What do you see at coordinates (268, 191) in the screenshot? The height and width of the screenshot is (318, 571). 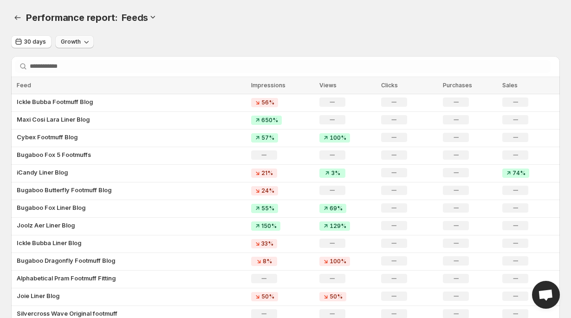 I see `span: 24%` at bounding box center [268, 191].